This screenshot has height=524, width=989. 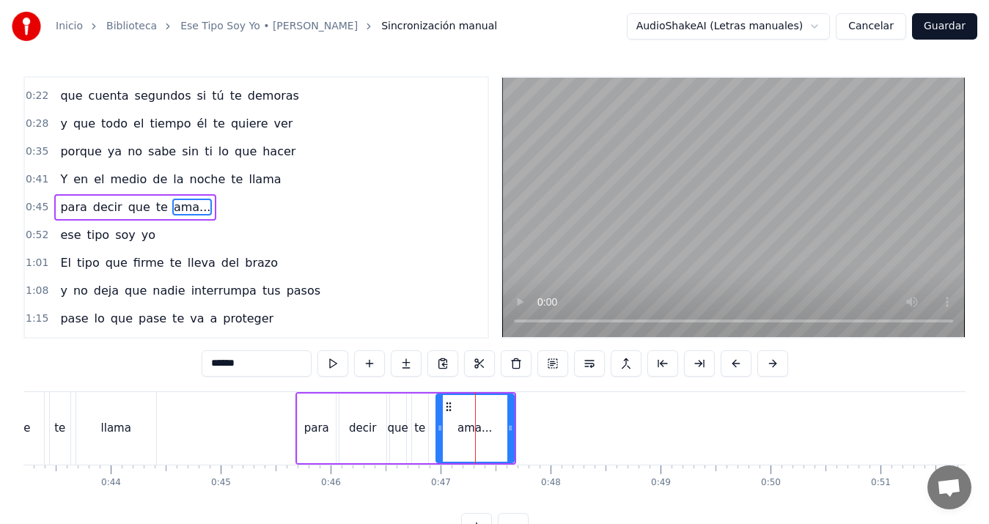 What do you see at coordinates (273, 95) in the screenshot?
I see `span: demoras` at bounding box center [273, 95].